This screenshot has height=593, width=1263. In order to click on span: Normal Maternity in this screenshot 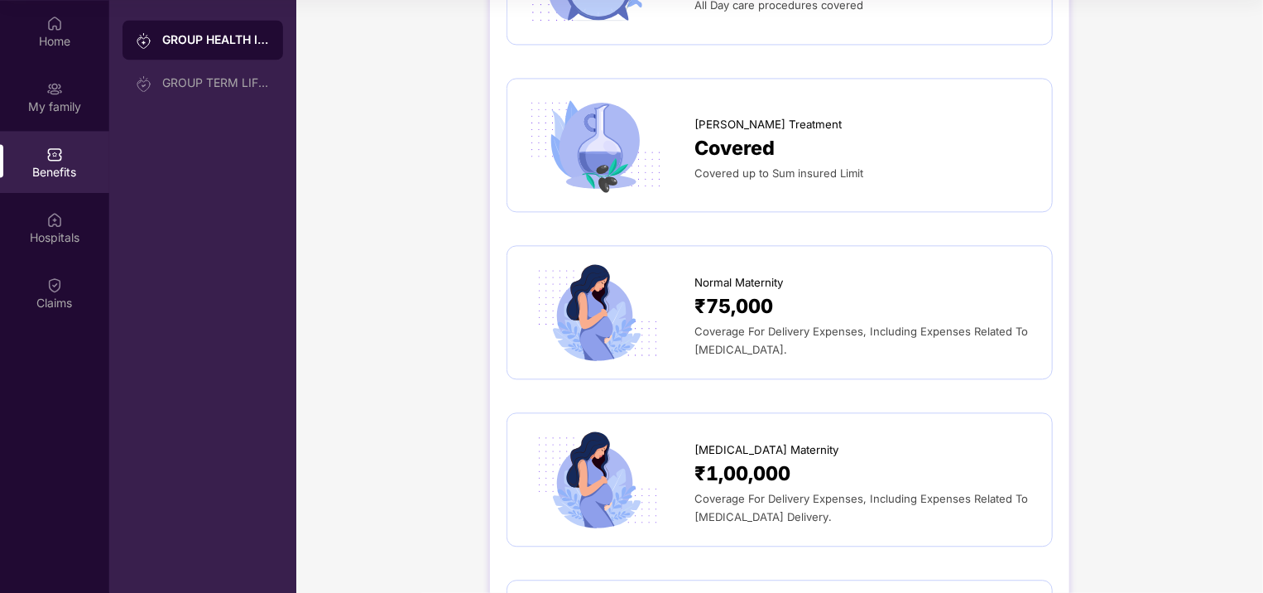, I will do `click(738, 282)`.